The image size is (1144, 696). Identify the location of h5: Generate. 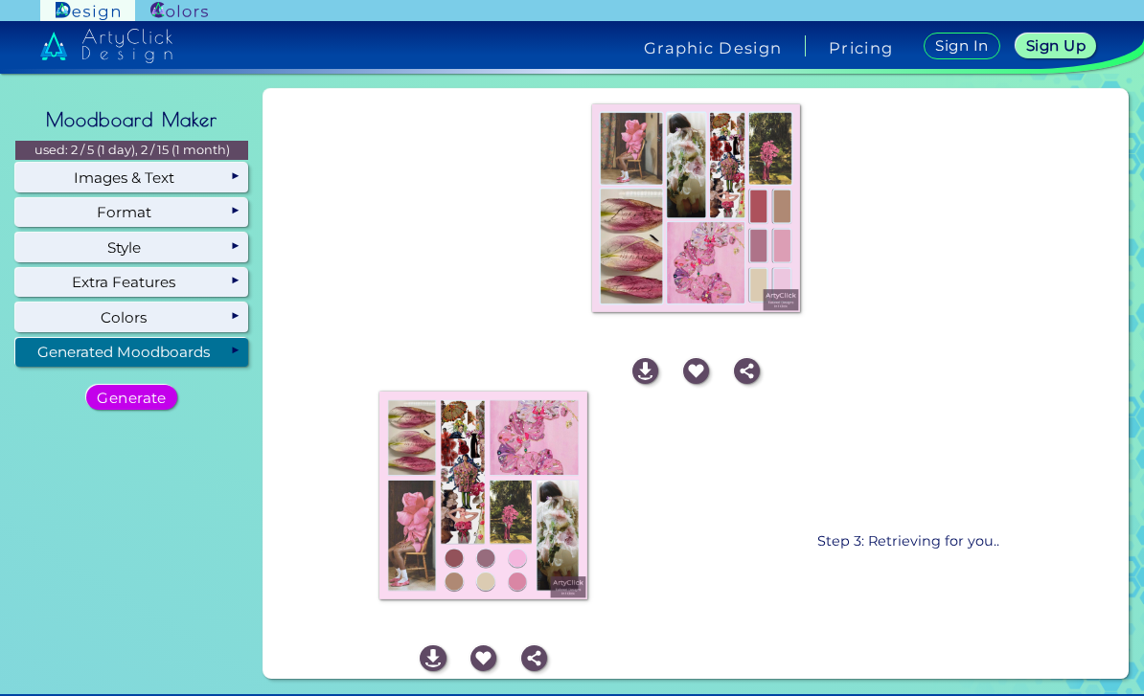
(131, 398).